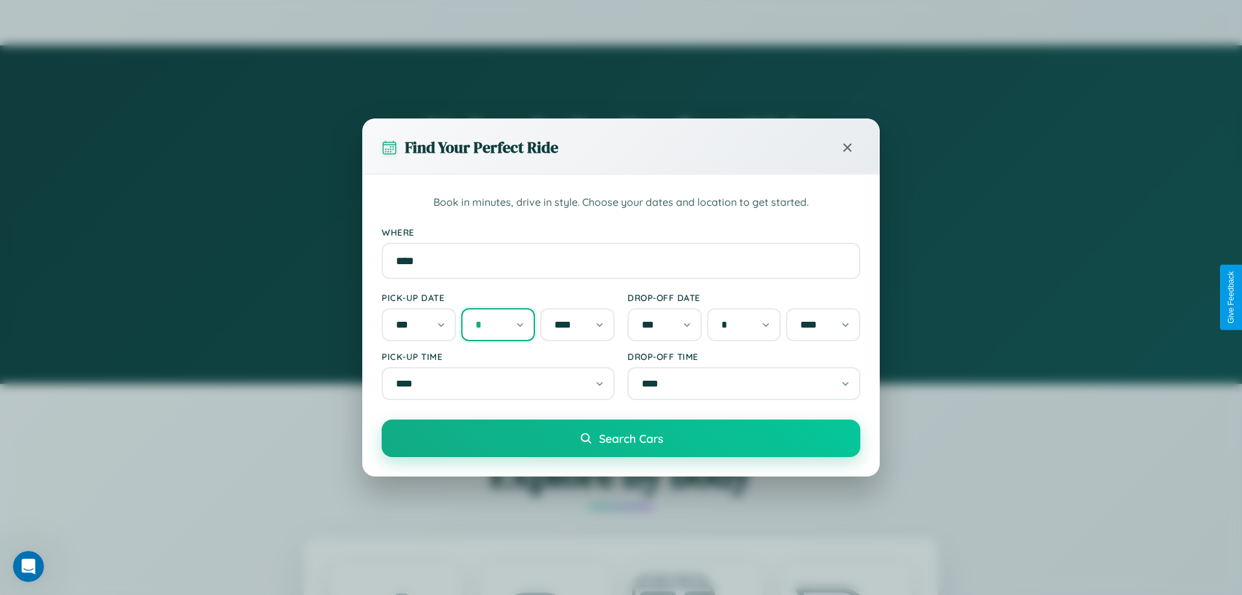  Describe the element at coordinates (744, 297) in the screenshot. I see `label: Drop-off Date` at that location.